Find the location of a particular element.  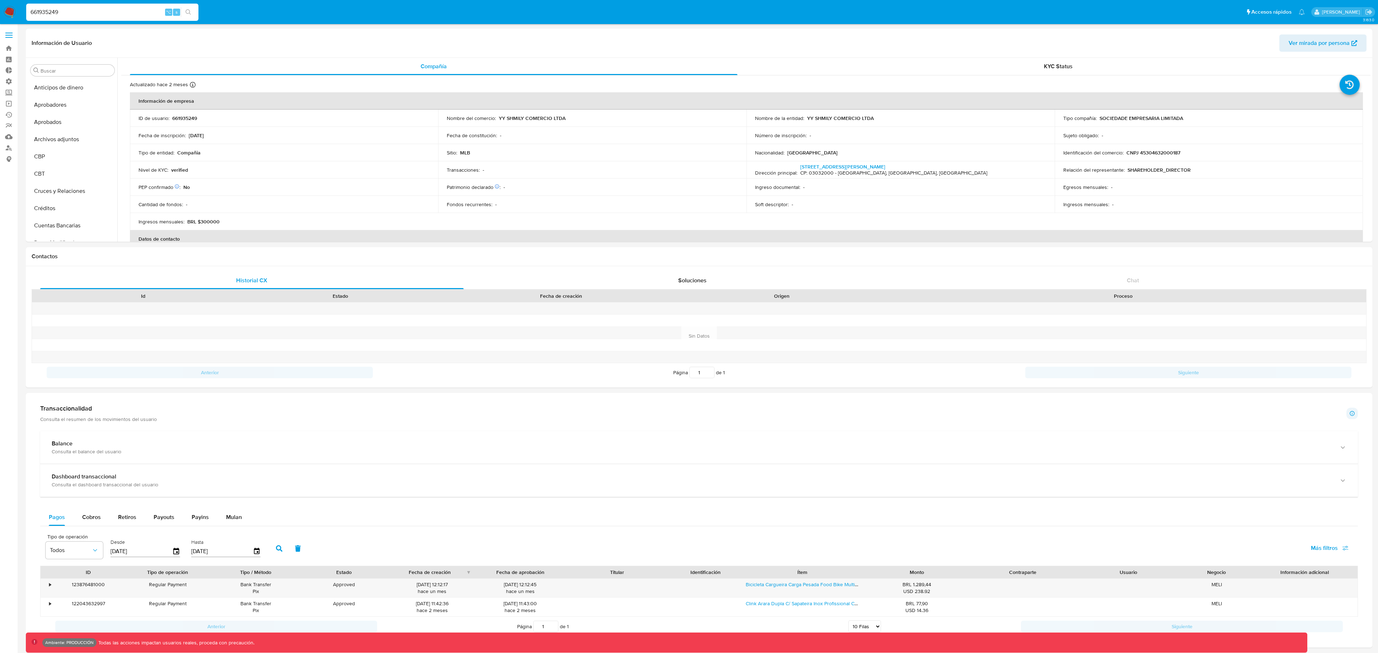

a: Salir is located at coordinates (1369, 12).